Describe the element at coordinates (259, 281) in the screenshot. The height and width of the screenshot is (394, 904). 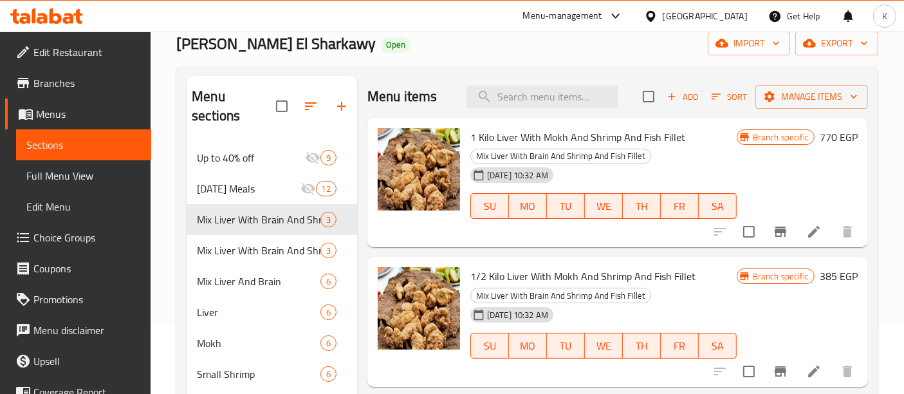
I see `span: Mix Liver And Brain` at that location.